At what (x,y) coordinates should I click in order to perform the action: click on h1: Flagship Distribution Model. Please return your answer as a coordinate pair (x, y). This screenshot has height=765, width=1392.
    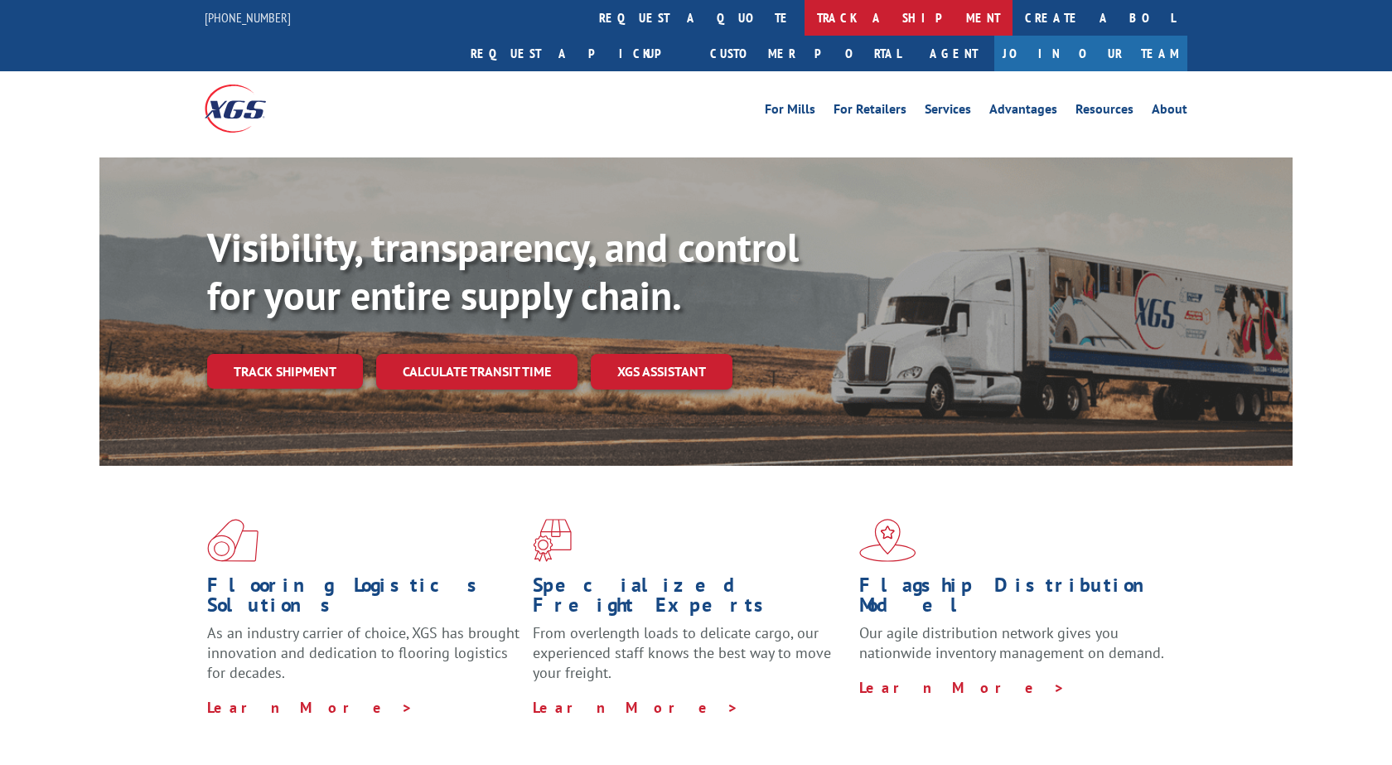
    Looking at the image, I should click on (1016, 599).